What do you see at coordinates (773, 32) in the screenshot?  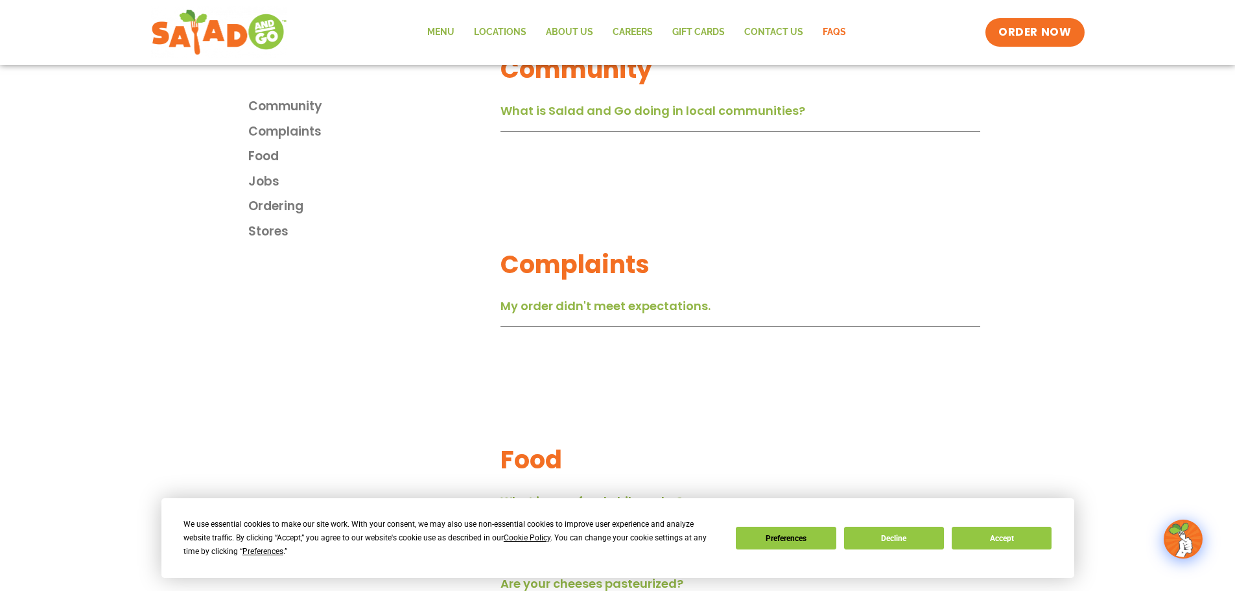 I see `a: Contact Us` at bounding box center [773, 32].